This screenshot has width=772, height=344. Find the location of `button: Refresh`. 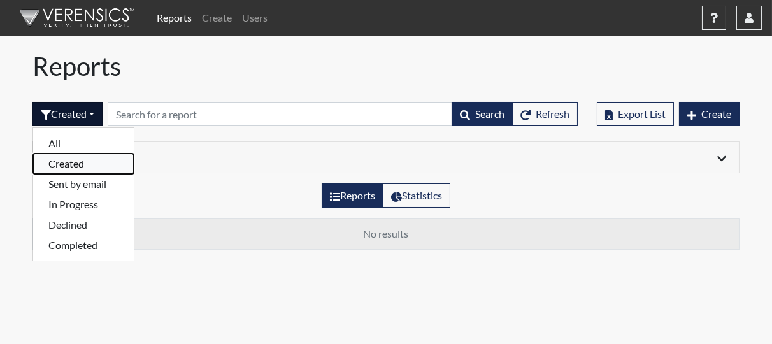

button: Refresh is located at coordinates (545, 114).